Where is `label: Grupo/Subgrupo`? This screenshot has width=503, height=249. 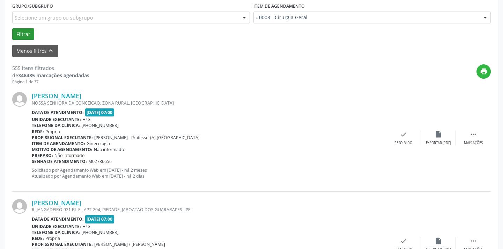 label: Grupo/Subgrupo is located at coordinates (32, 6).